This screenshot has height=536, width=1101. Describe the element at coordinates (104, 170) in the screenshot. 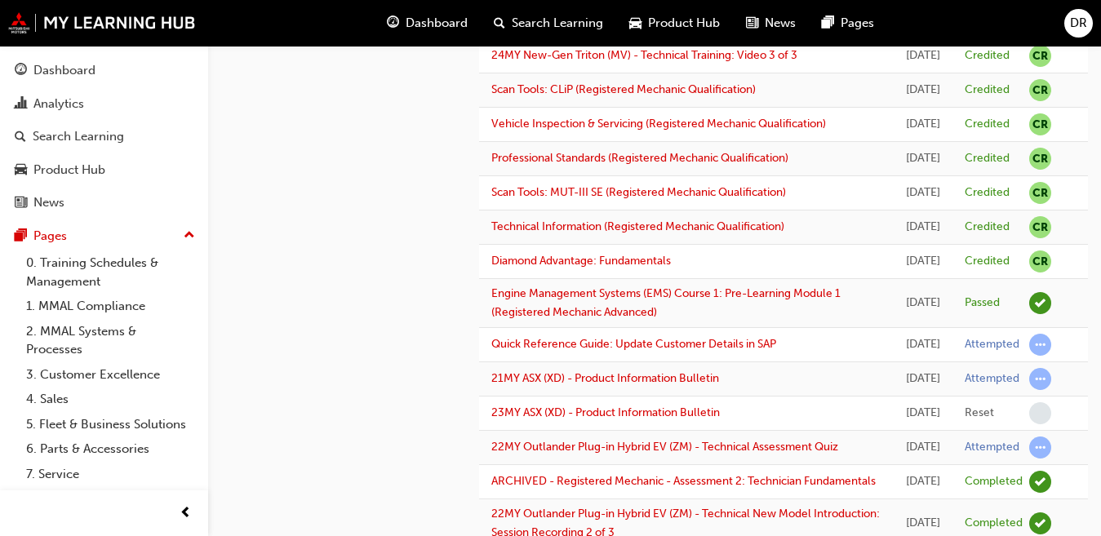

I see `a: Product Hub` at that location.